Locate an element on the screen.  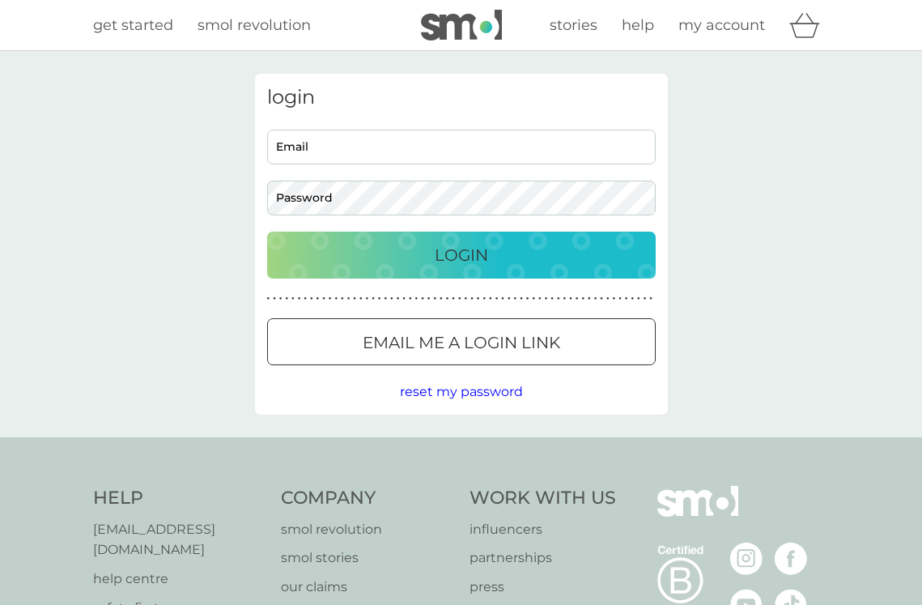
h4: Work With Us is located at coordinates (543, 498).